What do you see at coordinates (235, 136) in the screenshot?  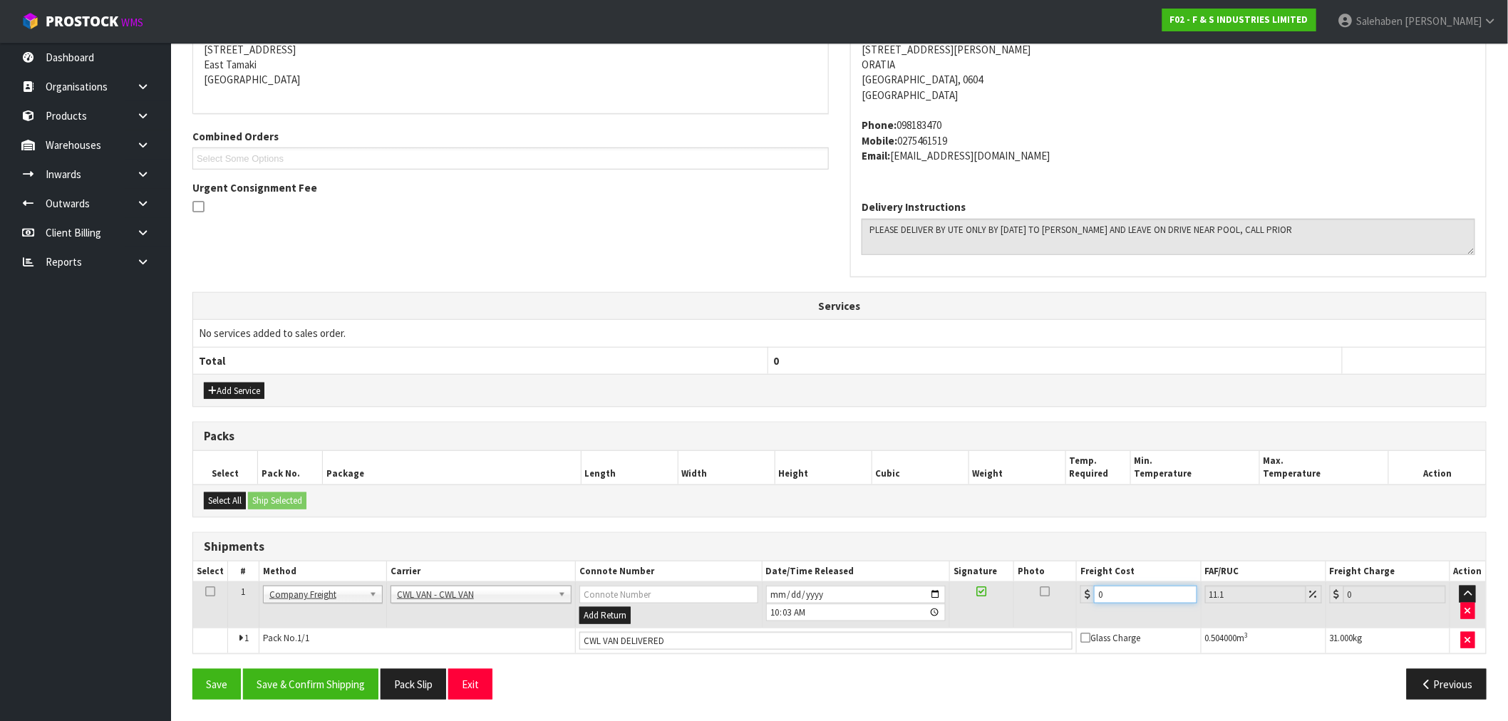 I see `label: Combined Orders` at bounding box center [235, 136].